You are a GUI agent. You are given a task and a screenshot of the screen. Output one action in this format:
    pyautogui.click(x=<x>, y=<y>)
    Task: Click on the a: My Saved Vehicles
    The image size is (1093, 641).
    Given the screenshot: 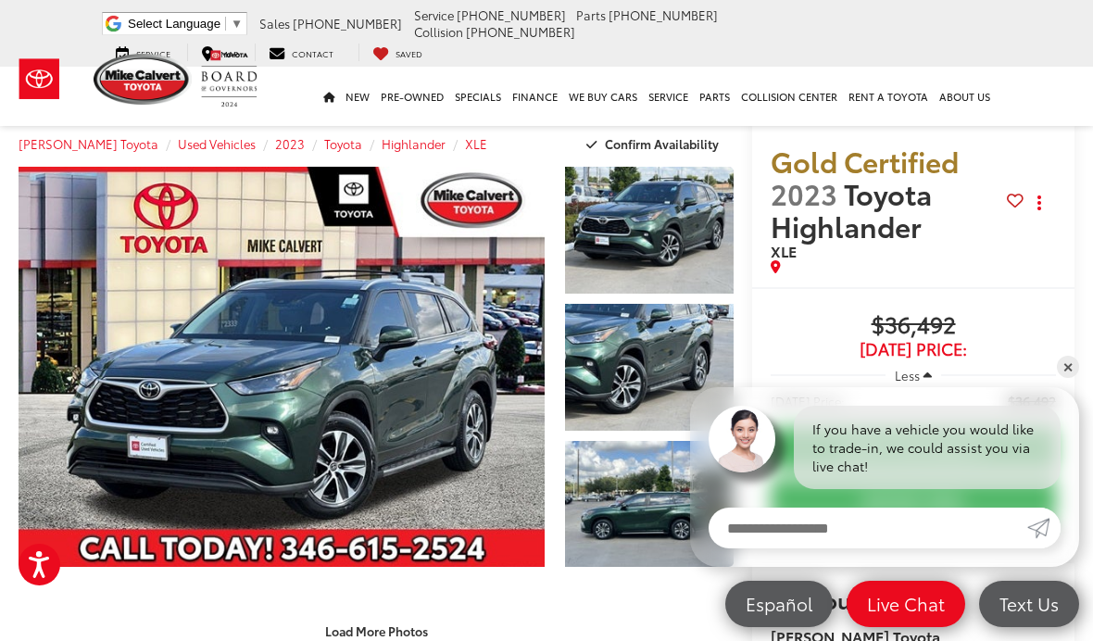 What is the action you would take?
    pyautogui.click(x=397, y=52)
    